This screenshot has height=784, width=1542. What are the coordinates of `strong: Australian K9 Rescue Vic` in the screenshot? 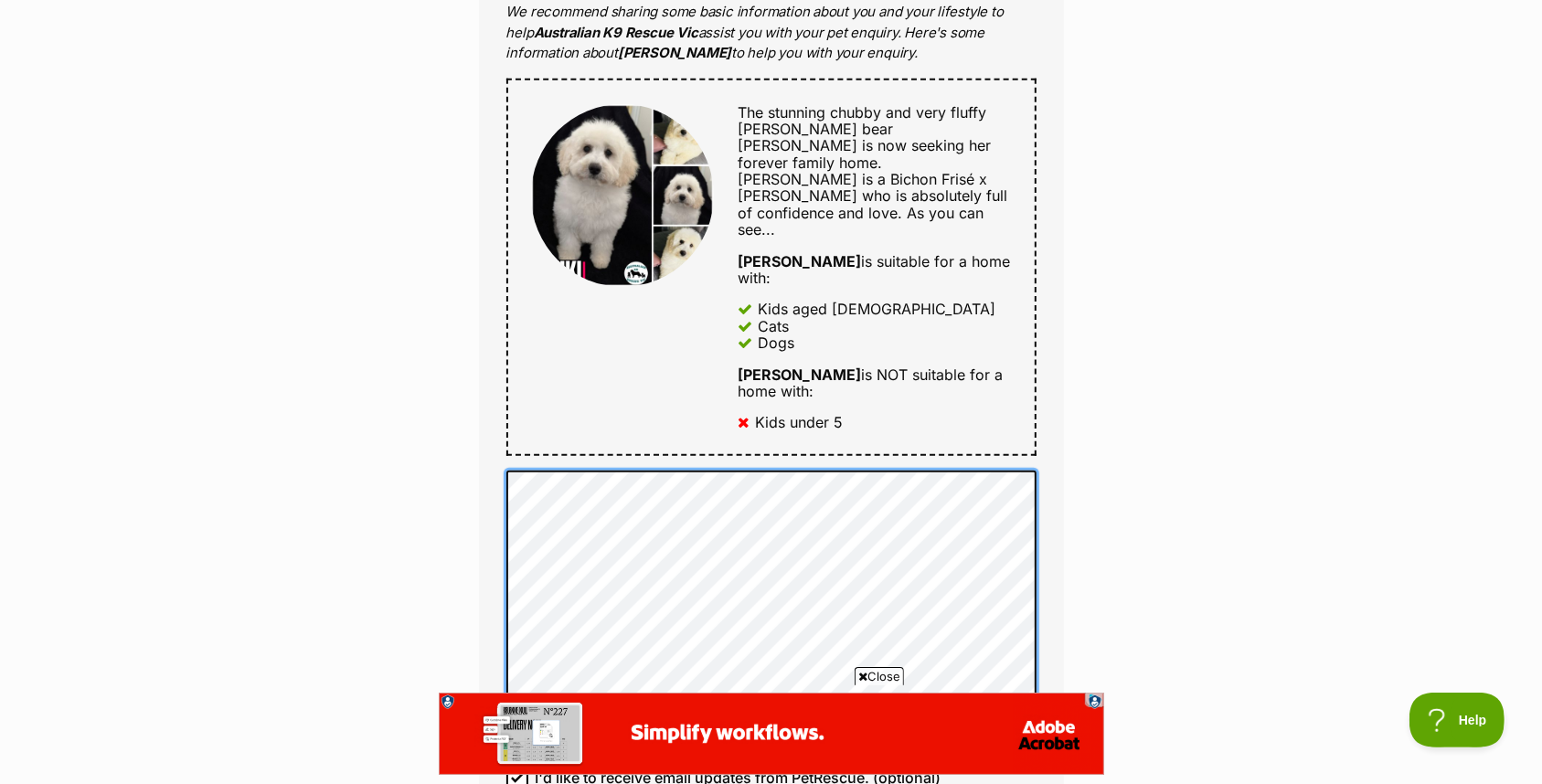 It's located at (616, 32).